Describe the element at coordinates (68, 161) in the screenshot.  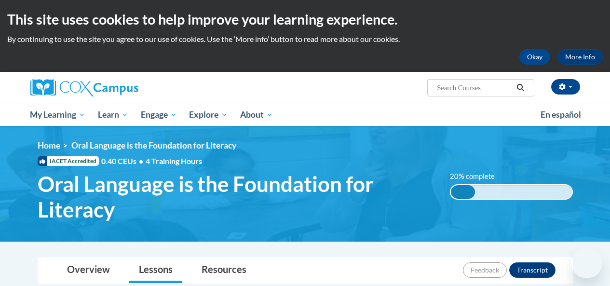
I see `span: IACET Accredited` at that location.